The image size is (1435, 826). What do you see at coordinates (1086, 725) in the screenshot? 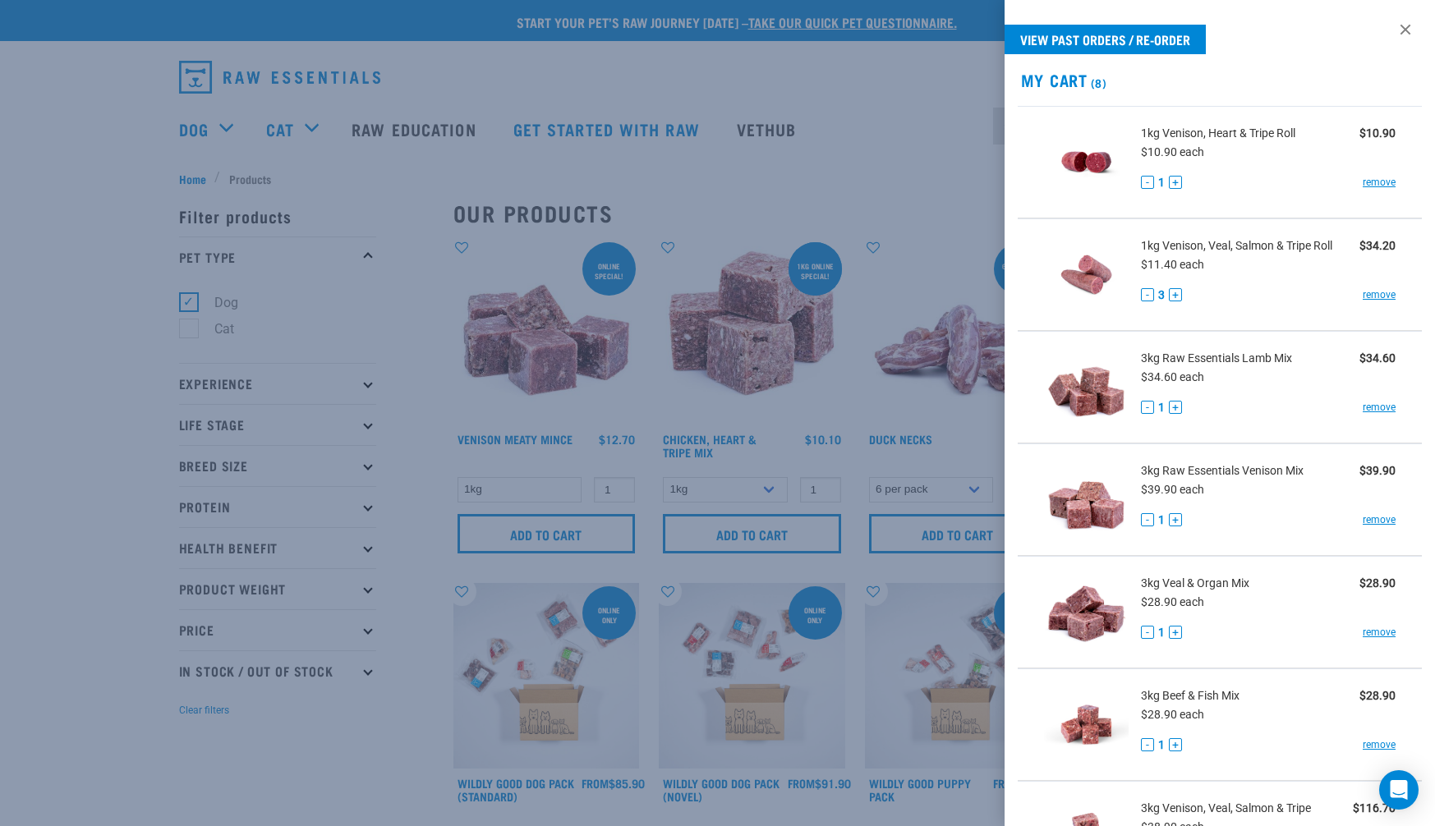
I see `img: Beef & Fish Mix` at bounding box center [1086, 725].